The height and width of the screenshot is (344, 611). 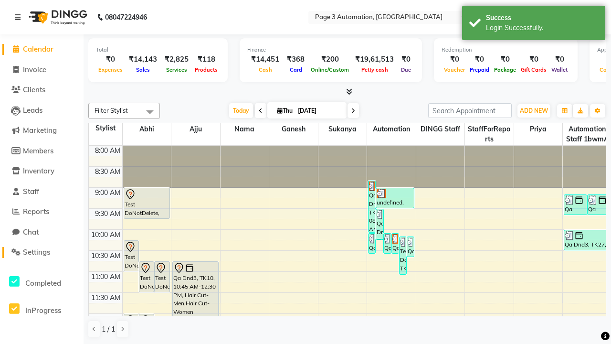 What do you see at coordinates (42, 232) in the screenshot?
I see `a: Chat` at bounding box center [42, 232].